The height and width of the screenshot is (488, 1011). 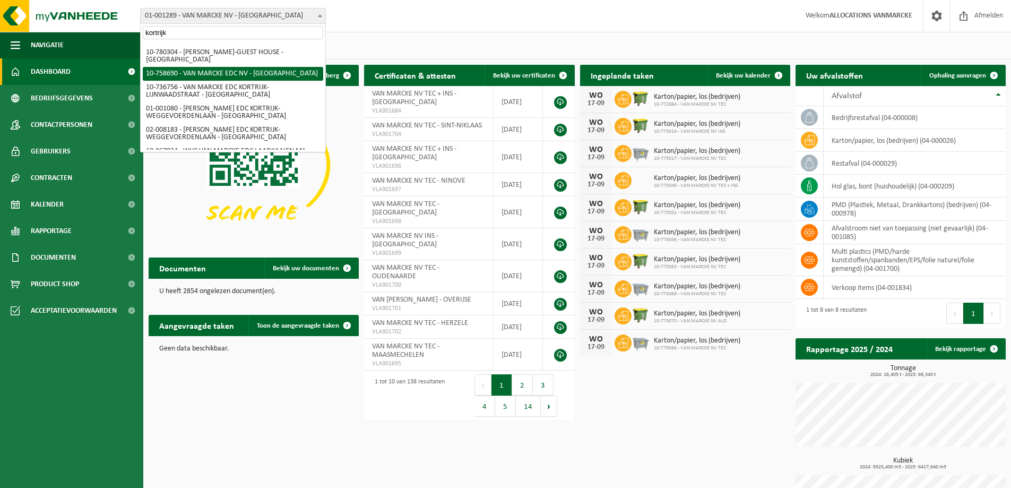 I want to click on span: Navigatie, so click(x=47, y=45).